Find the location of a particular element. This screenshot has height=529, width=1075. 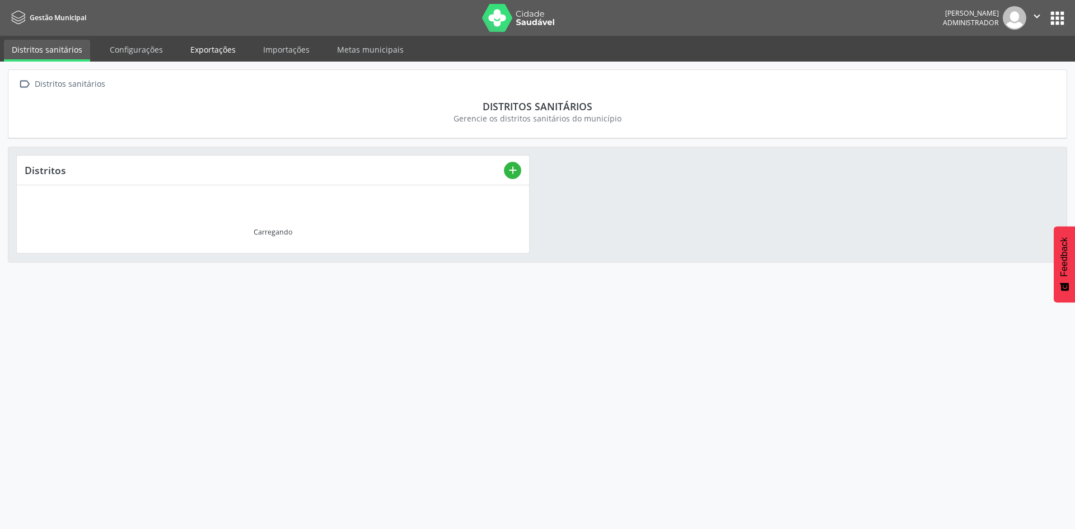

a: Gestão Municipal is located at coordinates (47, 17).